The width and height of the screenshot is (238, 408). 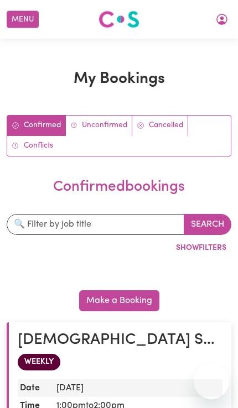 What do you see at coordinates (119, 19) in the screenshot?
I see `img: Careseekers logo` at bounding box center [119, 19].